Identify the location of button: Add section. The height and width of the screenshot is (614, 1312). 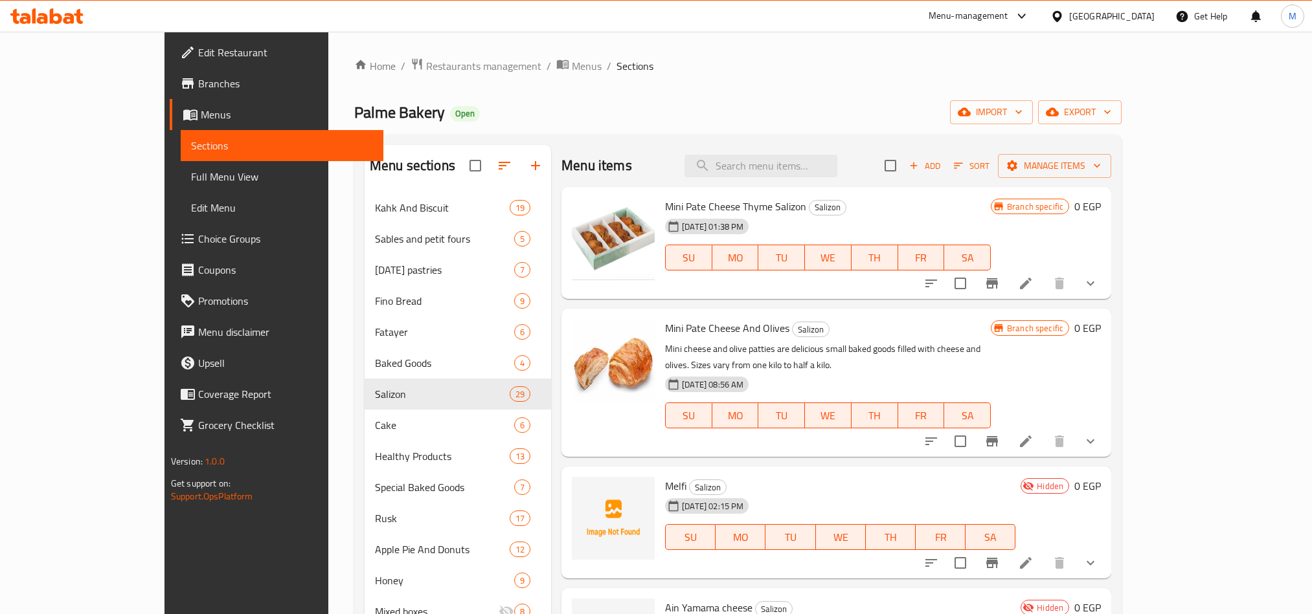
(535, 166).